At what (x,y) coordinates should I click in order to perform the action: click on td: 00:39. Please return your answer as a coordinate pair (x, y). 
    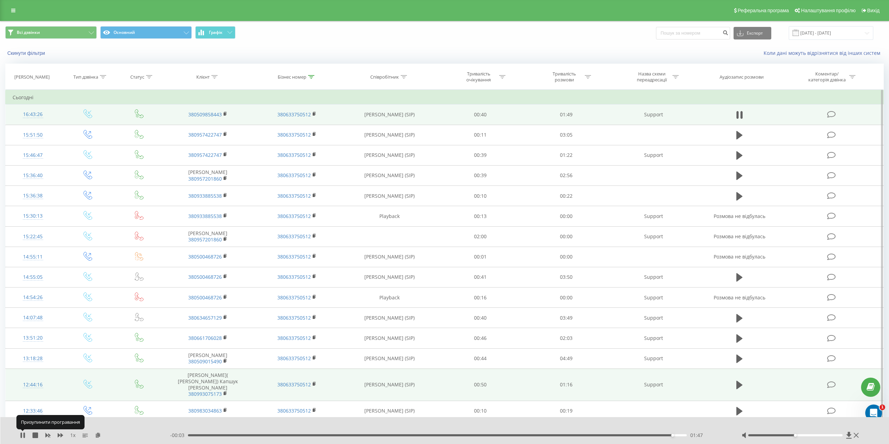
    Looking at the image, I should click on (480, 175).